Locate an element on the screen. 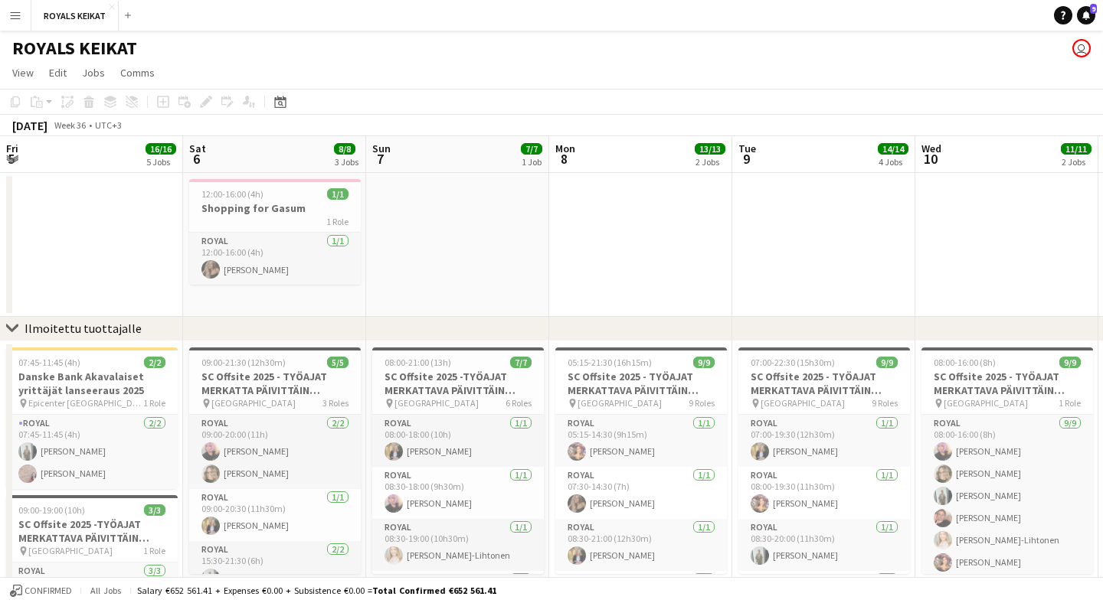 The image size is (1103, 603). span: Tue is located at coordinates (747, 149).